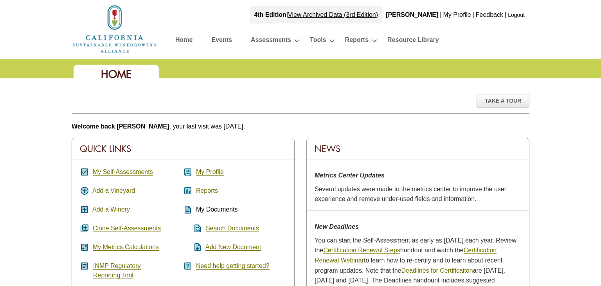 Image resolution: width=601 pixels, height=286 pixels. I want to click on i: description, so click(188, 209).